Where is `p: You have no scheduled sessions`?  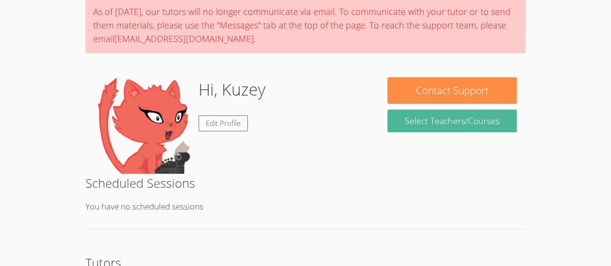
p: You have no scheduled sessions is located at coordinates (305, 207).